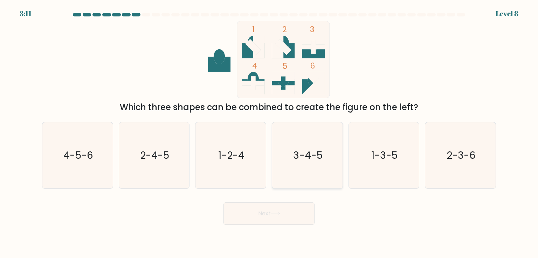  What do you see at coordinates (253, 29) in the screenshot?
I see `tspan: 1` at bounding box center [253, 29].